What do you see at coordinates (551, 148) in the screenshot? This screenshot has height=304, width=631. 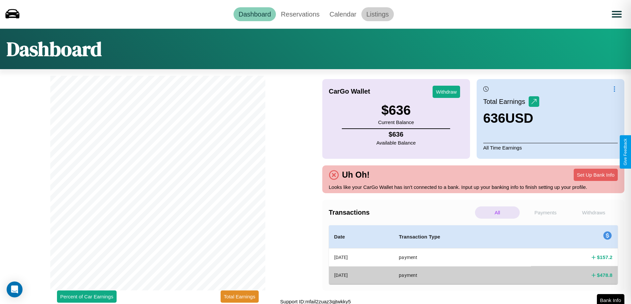 I see `p: All Time Earnings` at bounding box center [551, 148].